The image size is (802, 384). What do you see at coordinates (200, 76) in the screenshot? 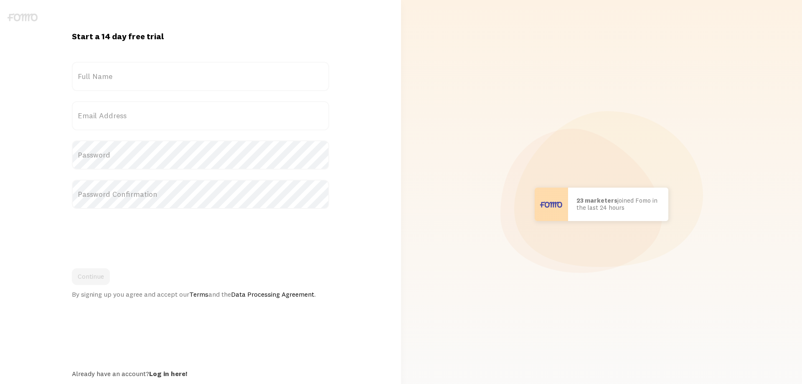
I see `label: Full Name` at bounding box center [200, 76].